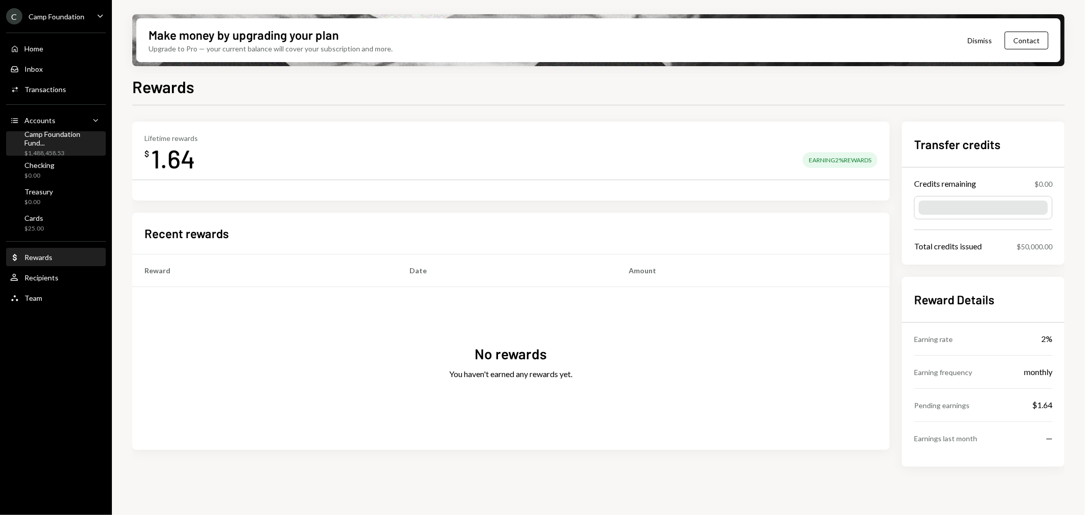 This screenshot has width=1085, height=515. Describe the element at coordinates (63, 138) in the screenshot. I see `div: Camp Foundation Fund...` at that location.